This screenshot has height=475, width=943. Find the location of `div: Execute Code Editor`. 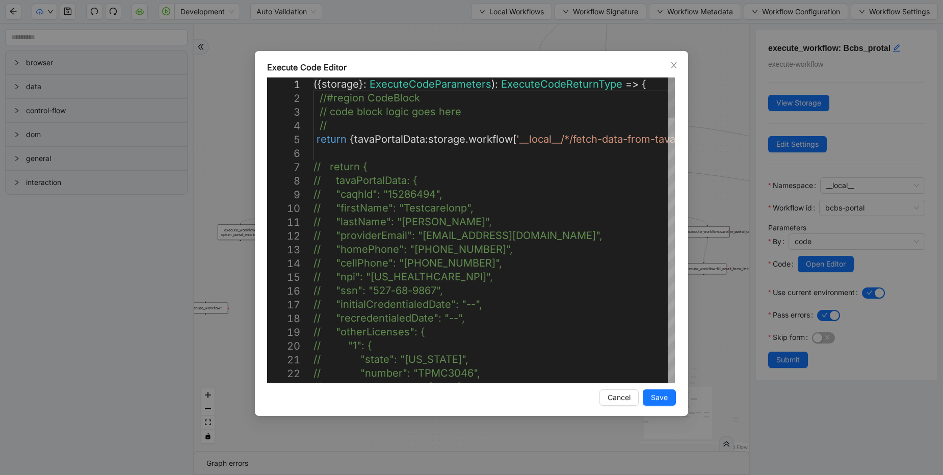

div: Execute Code Editor is located at coordinates (472, 67).